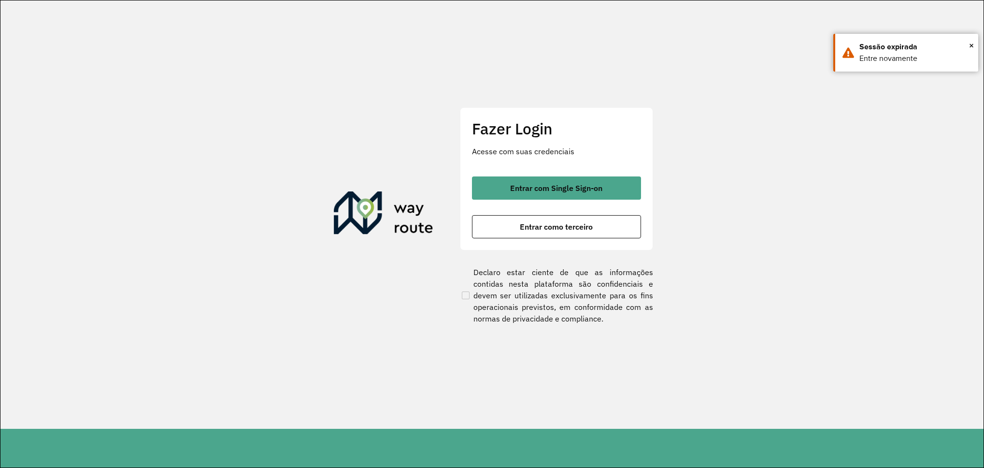 This screenshot has width=984, height=468. I want to click on span: Entrar com Single Sign-on, so click(556, 188).